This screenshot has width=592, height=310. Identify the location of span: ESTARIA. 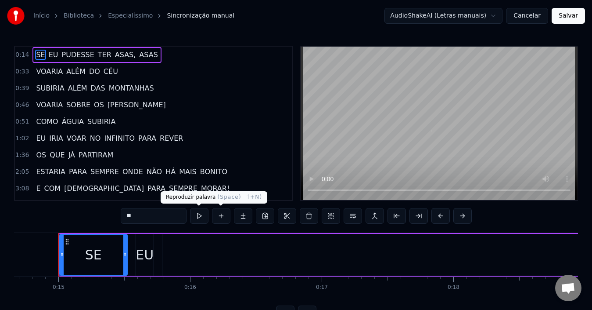
(51, 171).